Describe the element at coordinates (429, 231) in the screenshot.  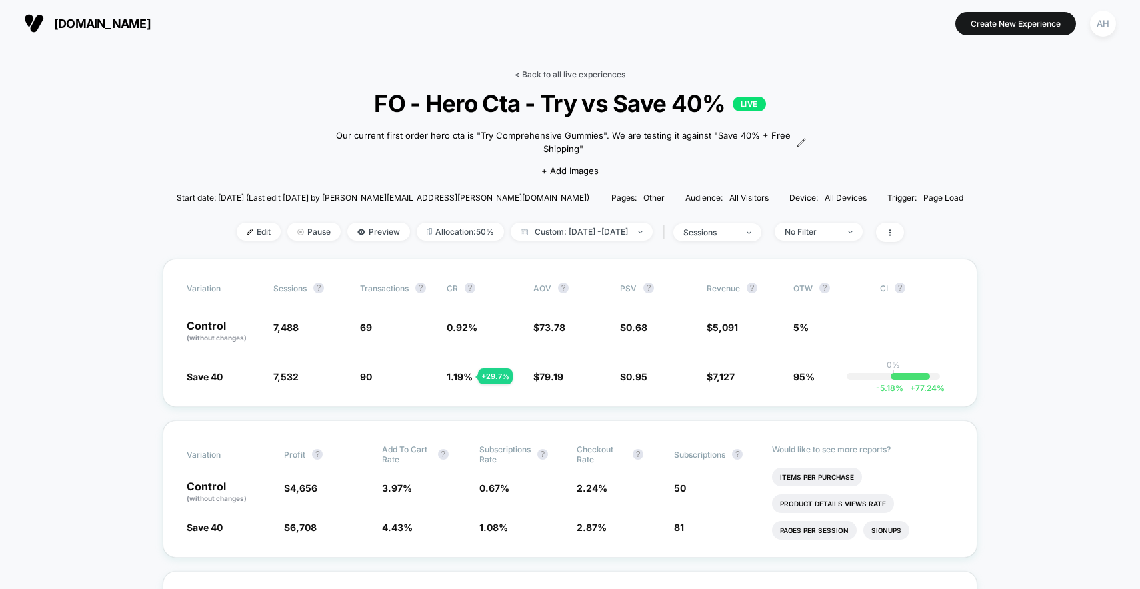
I see `img: rebalance` at that location.